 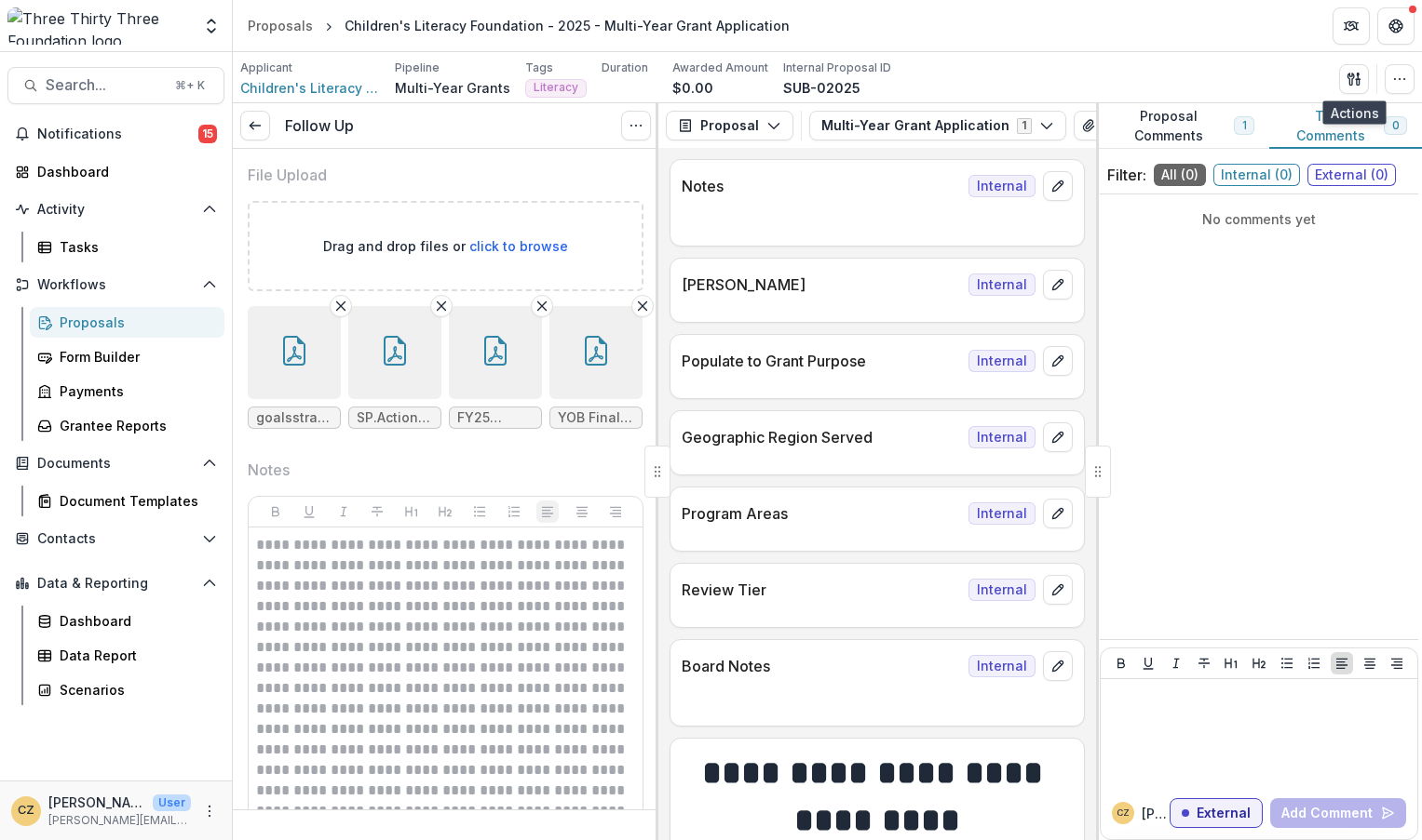 What do you see at coordinates (417, 68) in the screenshot?
I see `p: Pipeline` at bounding box center [417, 68].